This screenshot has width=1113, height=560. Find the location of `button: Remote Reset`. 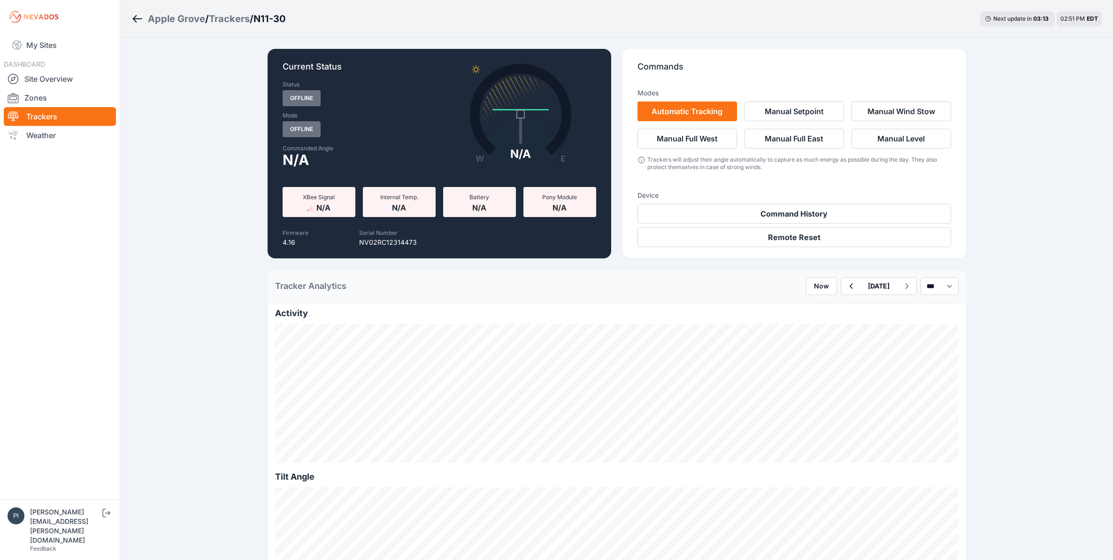

button: Remote Reset is located at coordinates (794, 237).